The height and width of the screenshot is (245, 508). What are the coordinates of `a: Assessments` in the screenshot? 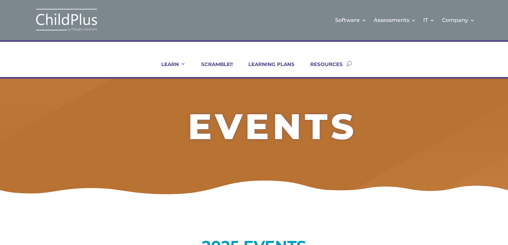 It's located at (394, 20).